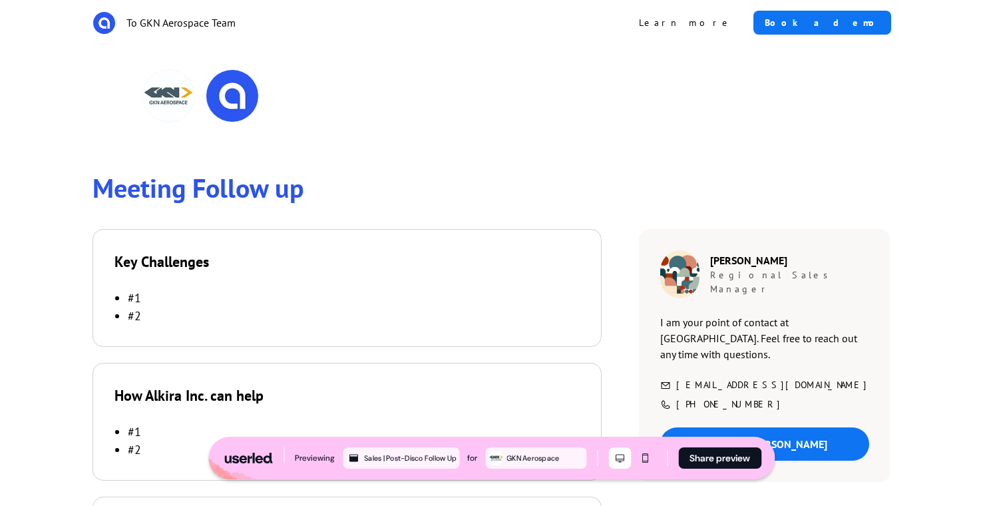  I want to click on p: Regional Sales Manager, so click(790, 282).